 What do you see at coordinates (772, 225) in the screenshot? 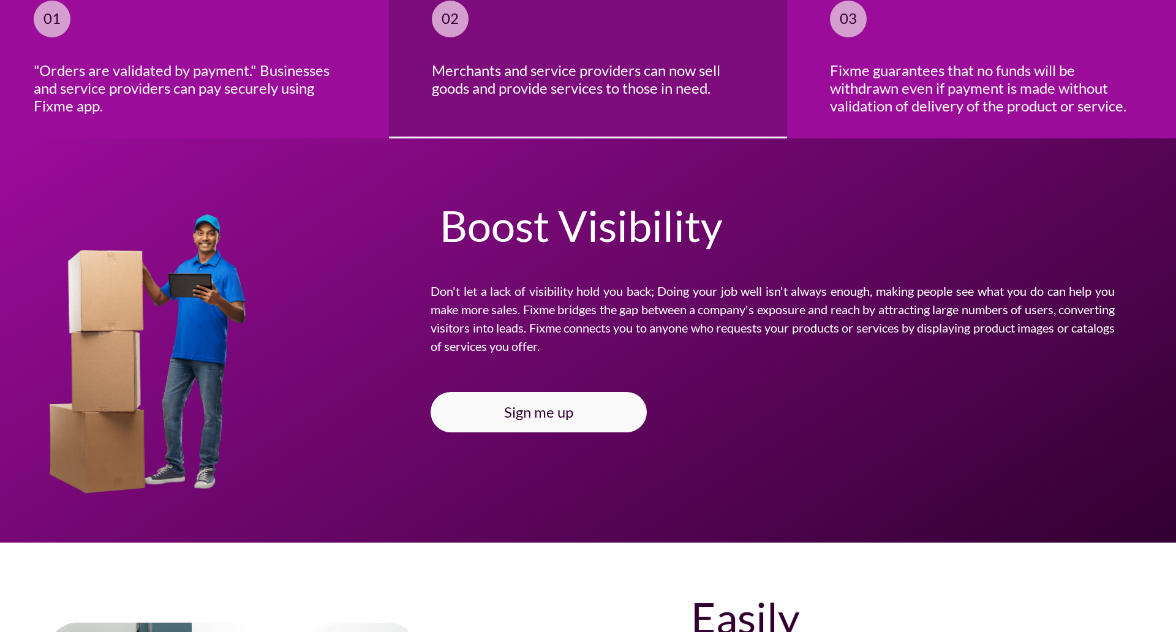
I see `h1: Boost Visibility` at bounding box center [772, 225].